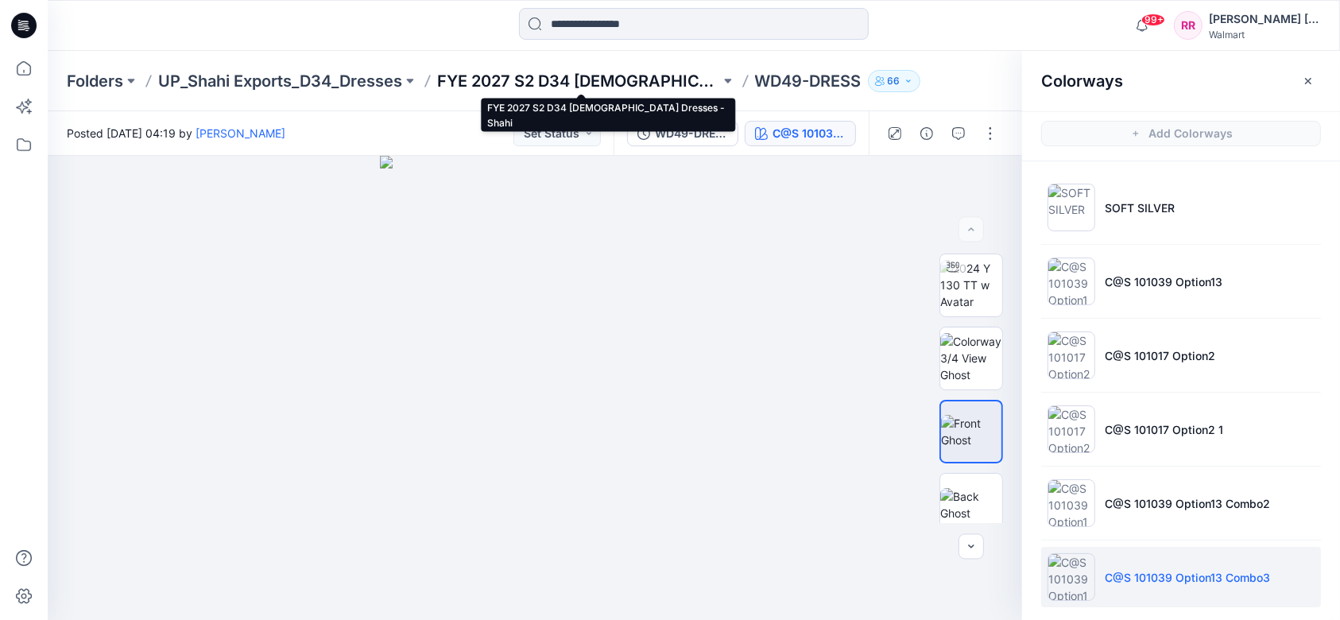  I want to click on div: RR, so click(1188, 25).